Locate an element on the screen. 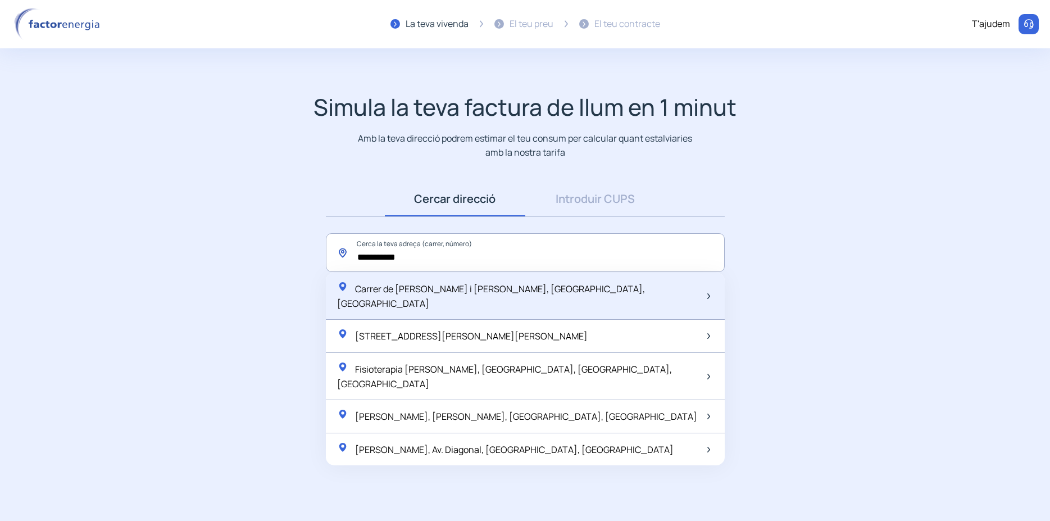 The image size is (1050, 521). div: T'ajudem is located at coordinates (991, 24).